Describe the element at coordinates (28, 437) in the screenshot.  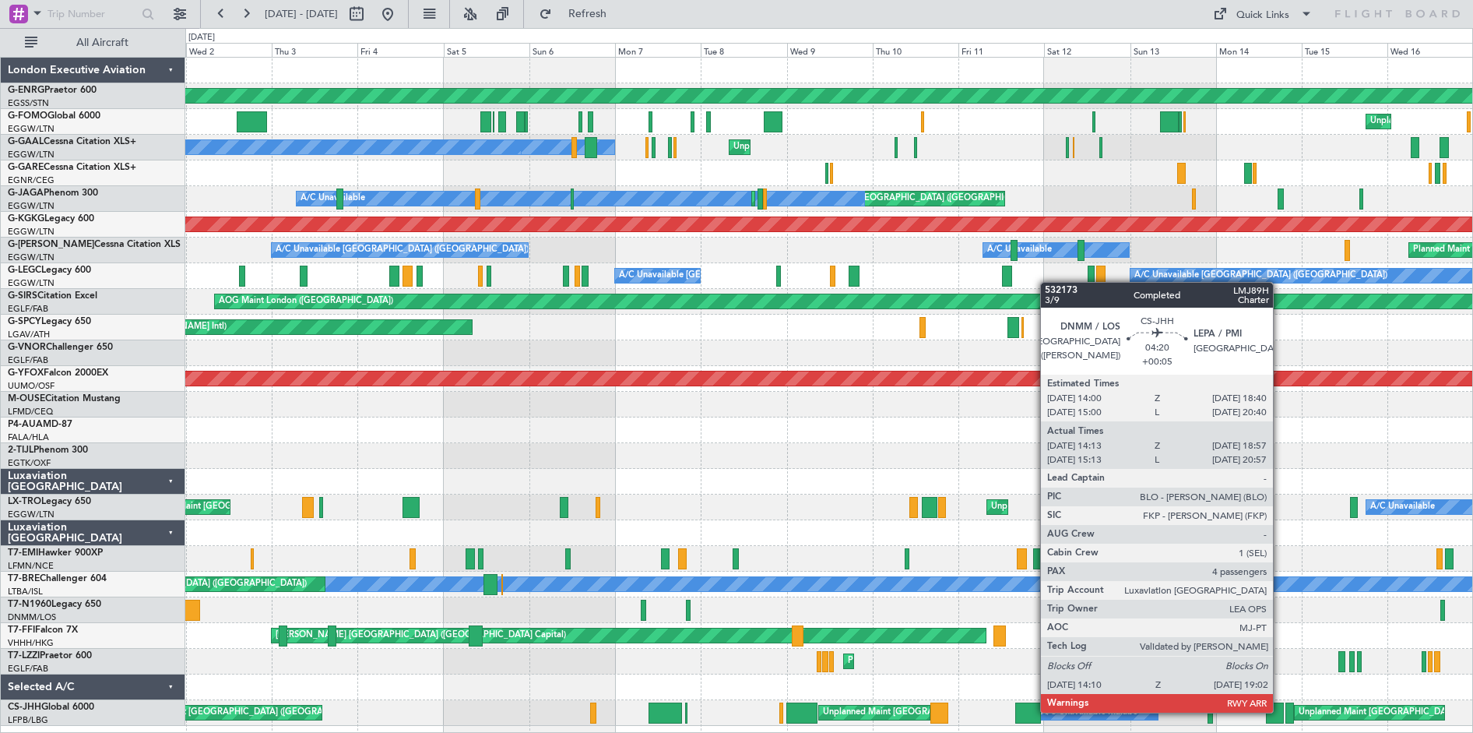
I see `a: FALA/HLA` at that location.